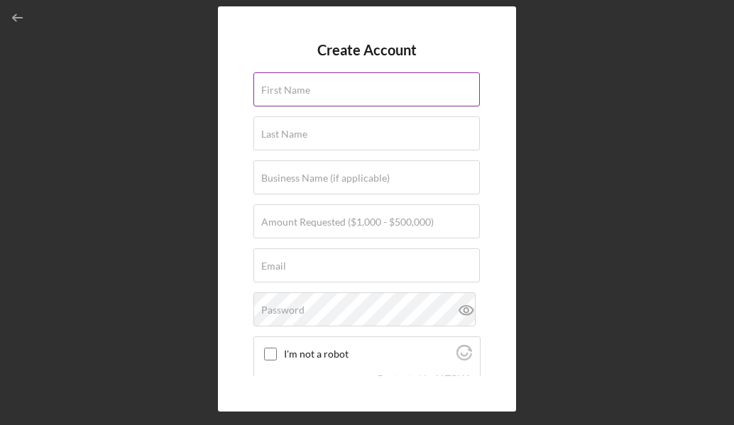 The width and height of the screenshot is (734, 425). Describe the element at coordinates (282, 310) in the screenshot. I see `label: Password` at that location.